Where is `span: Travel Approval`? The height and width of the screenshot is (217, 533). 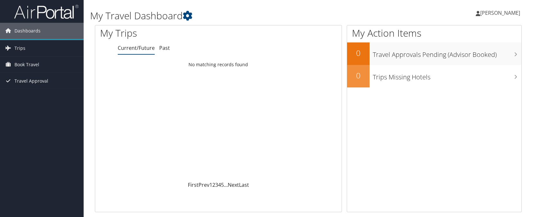
span: Travel Approval is located at coordinates (31, 81).